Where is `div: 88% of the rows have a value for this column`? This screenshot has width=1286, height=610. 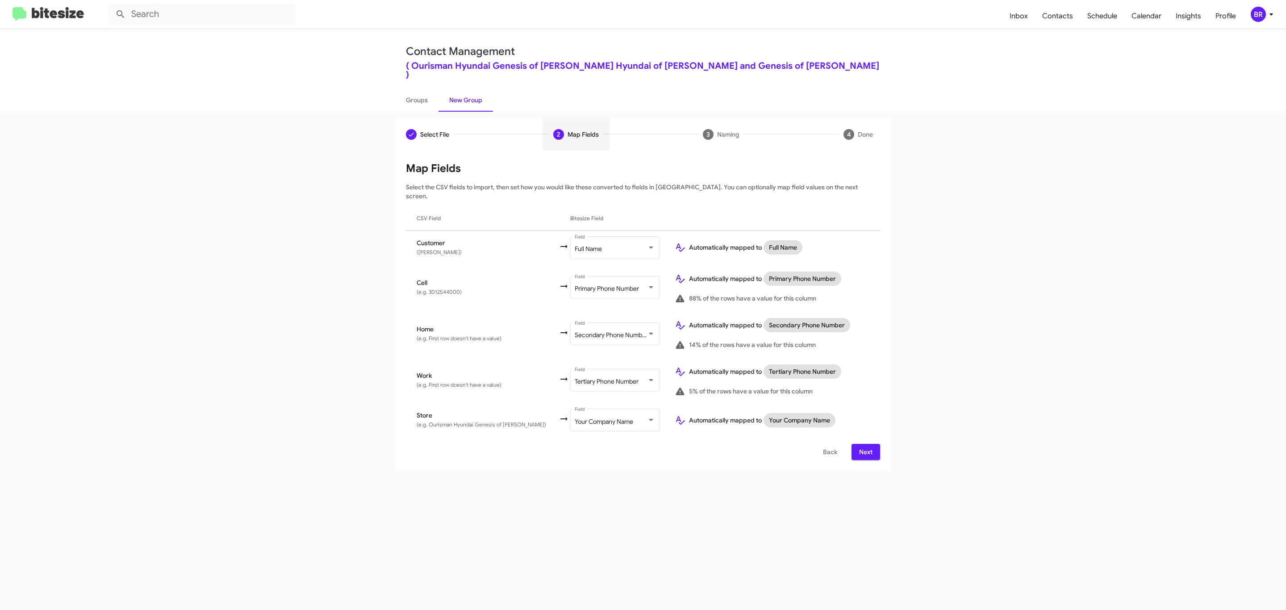
div: 88% of the rows have a value for this column is located at coordinates (772, 298).